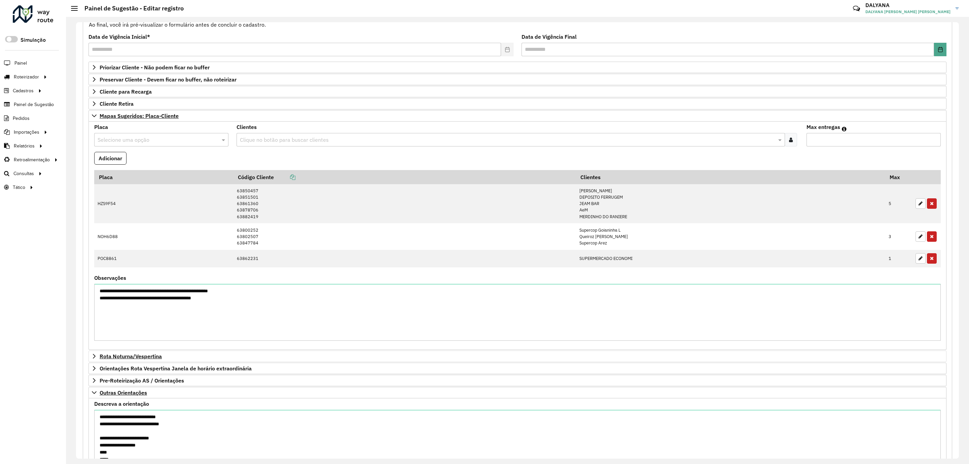 The height and width of the screenshot is (464, 969). What do you see at coordinates (122, 404) in the screenshot?
I see `label: Descreva a orientação` at bounding box center [122, 404].